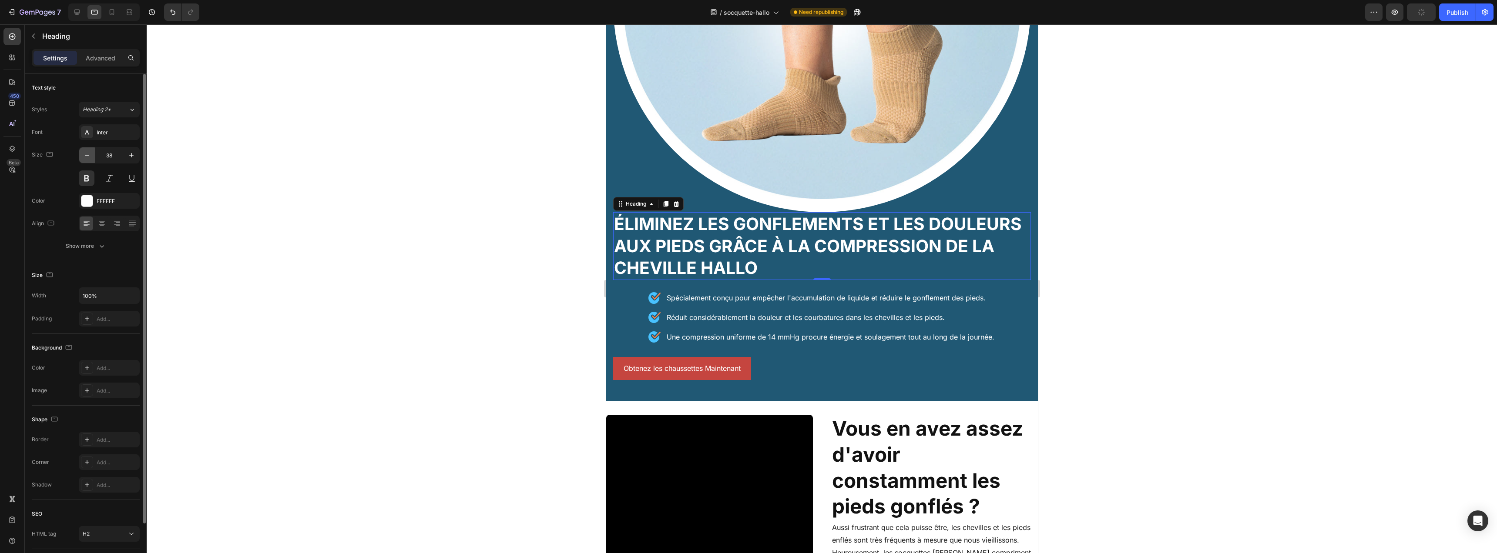 The height and width of the screenshot is (553, 1497). What do you see at coordinates (97, 110) in the screenshot?
I see `span: Heading 2*` at bounding box center [97, 110].